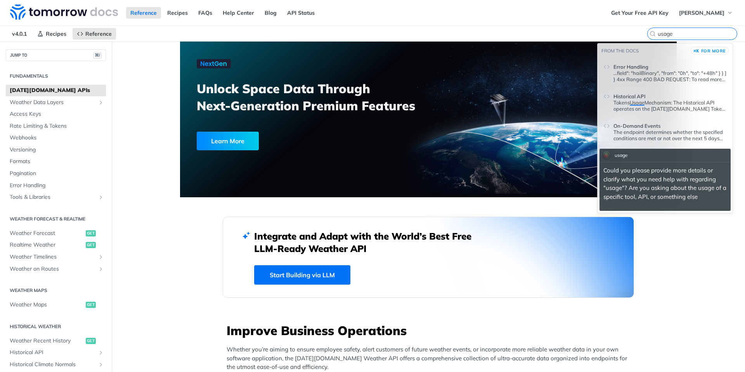 The width and height of the screenshot is (745, 372). What do you see at coordinates (53, 102) in the screenshot?
I see `span: Weather Data Layers` at bounding box center [53, 102].